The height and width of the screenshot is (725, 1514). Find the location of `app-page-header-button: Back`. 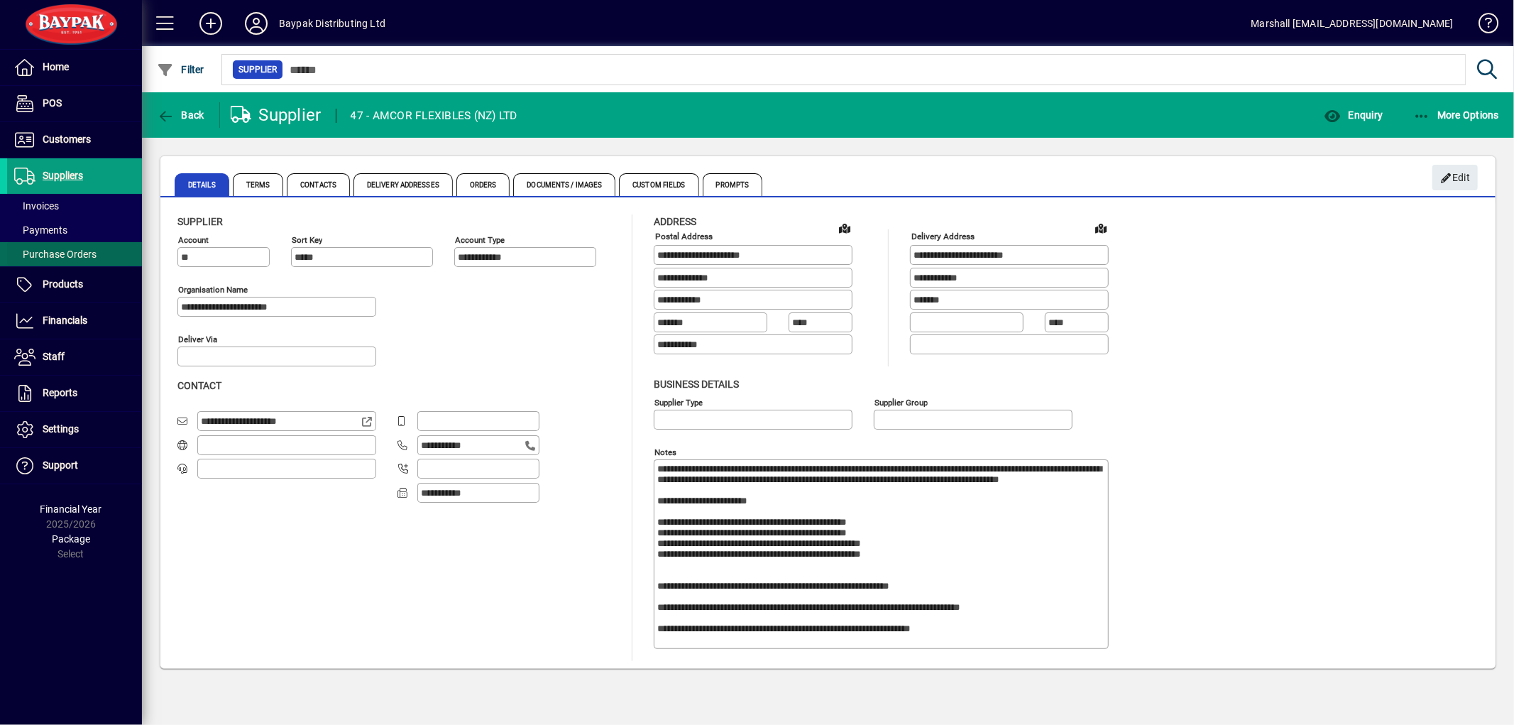

app-page-header-button: Back is located at coordinates (181, 115).